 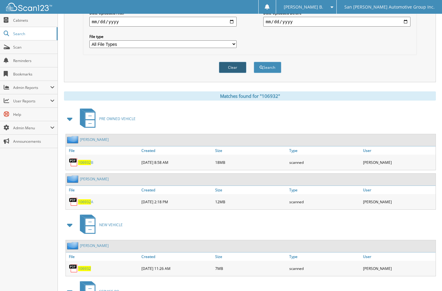 What do you see at coordinates (32, 88) in the screenshot?
I see `span: Admin Reports` at bounding box center [32, 88].